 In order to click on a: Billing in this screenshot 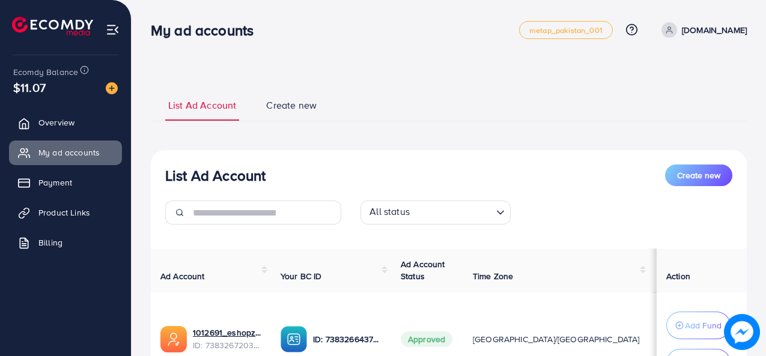, I will do `click(66, 243)`.